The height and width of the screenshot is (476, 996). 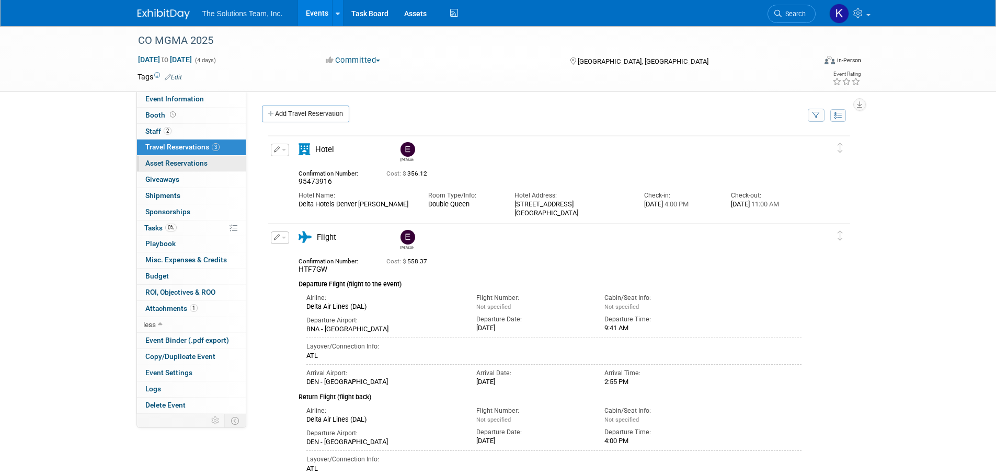 I want to click on a: Search, so click(x=792, y=14).